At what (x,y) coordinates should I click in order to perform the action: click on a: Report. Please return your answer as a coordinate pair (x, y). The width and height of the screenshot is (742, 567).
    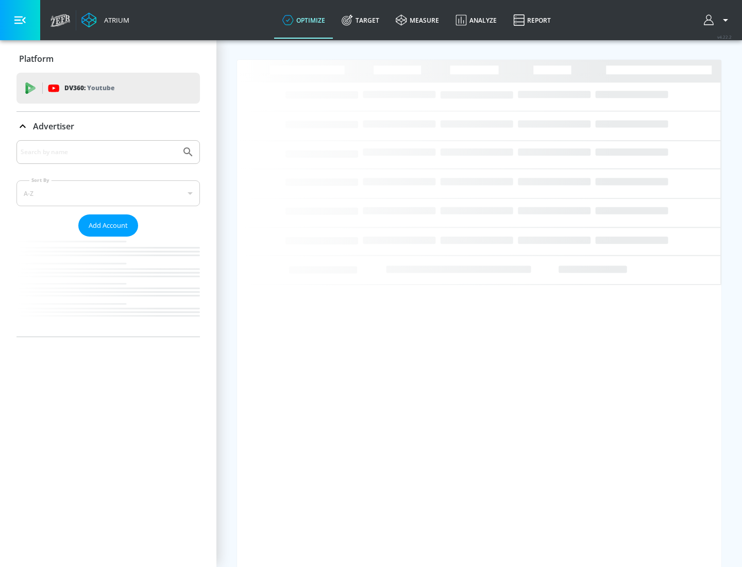
    Looking at the image, I should click on (532, 20).